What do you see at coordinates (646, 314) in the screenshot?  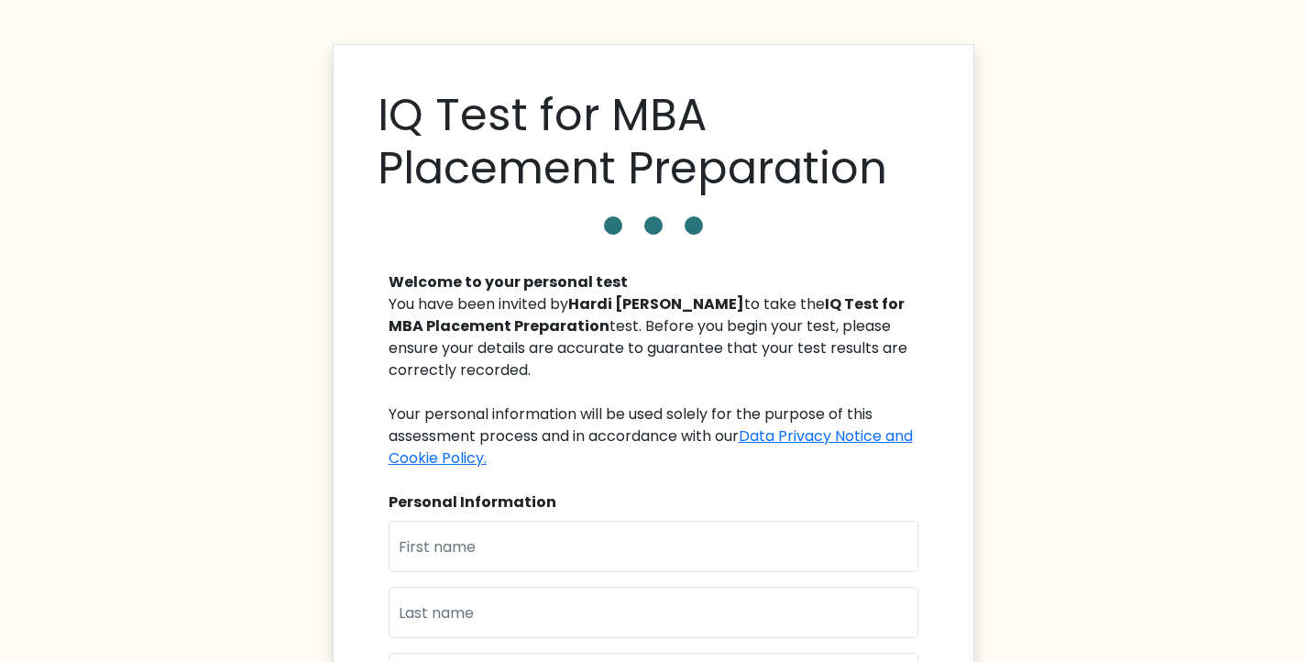 I see `b: IQ Test for MBA Placement Preparation` at bounding box center [646, 314].